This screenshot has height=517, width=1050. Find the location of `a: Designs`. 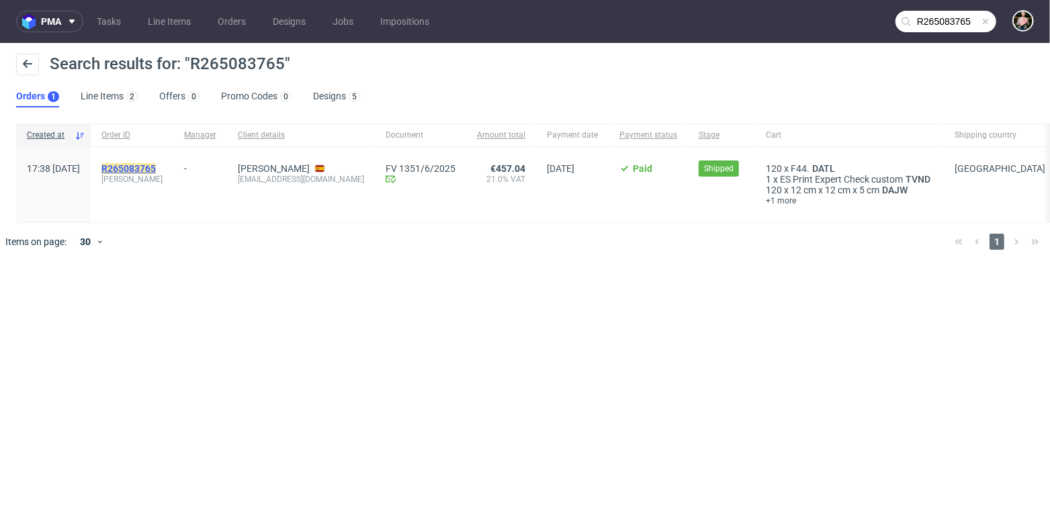

a: Designs is located at coordinates (289, 21).